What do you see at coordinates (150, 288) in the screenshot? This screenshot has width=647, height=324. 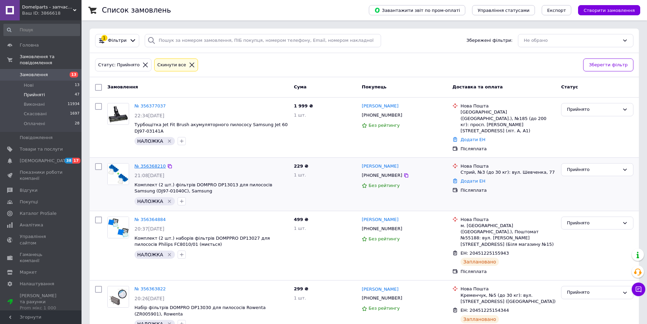 I see `a: № 356363822` at bounding box center [150, 288].